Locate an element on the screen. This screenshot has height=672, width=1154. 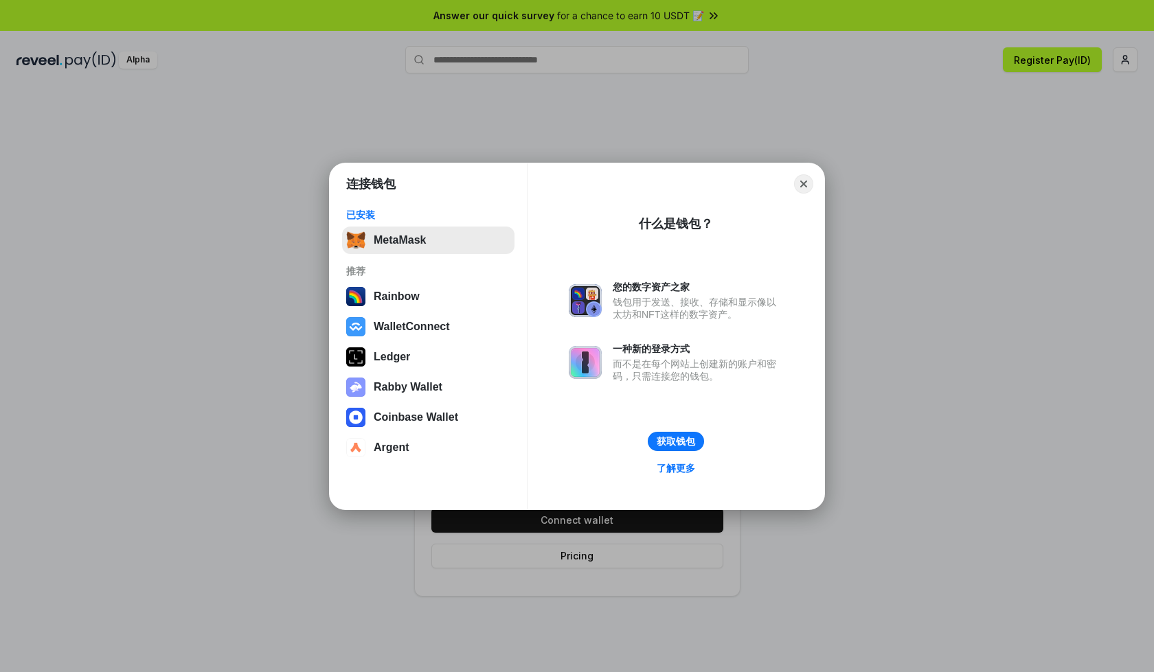
img: svg+xml,%3Csvg%20xmlns%3D%22http%3A%2F%2Fwww.w3.org%2F2000%2Fsvg%22%20width%3D%2228%22%20height%3... is located at coordinates (356, 357).